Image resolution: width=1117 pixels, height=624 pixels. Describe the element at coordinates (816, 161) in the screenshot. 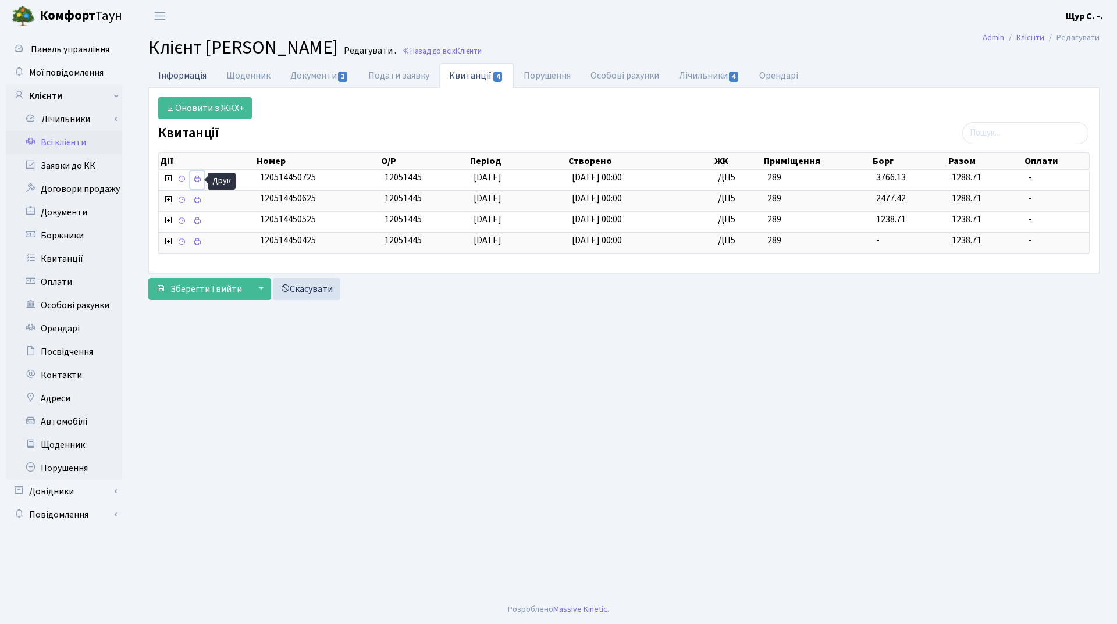

I see `th: Приміщення` at that location.